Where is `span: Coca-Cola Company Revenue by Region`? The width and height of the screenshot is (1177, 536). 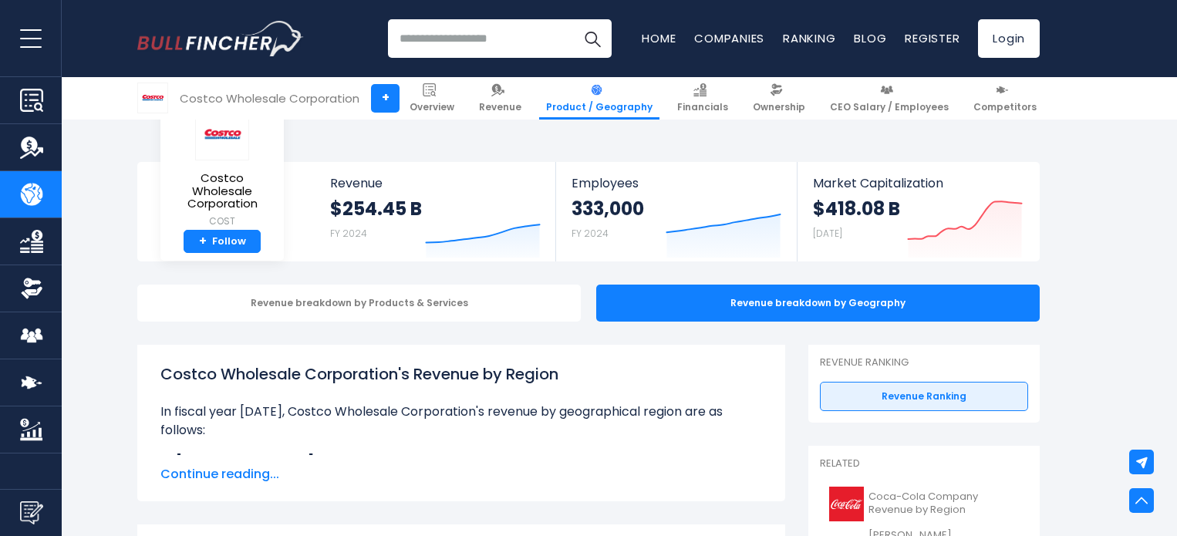
span: Coca-Cola Company Revenue by Region is located at coordinates (944, 504).